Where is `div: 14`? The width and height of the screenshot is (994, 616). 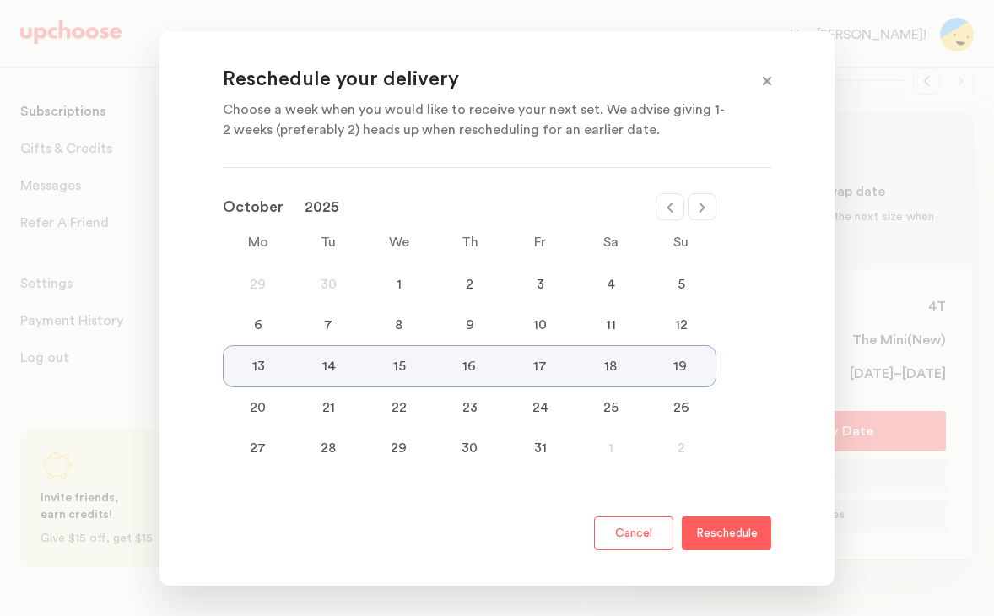
div: 14 is located at coordinates (328, 366).